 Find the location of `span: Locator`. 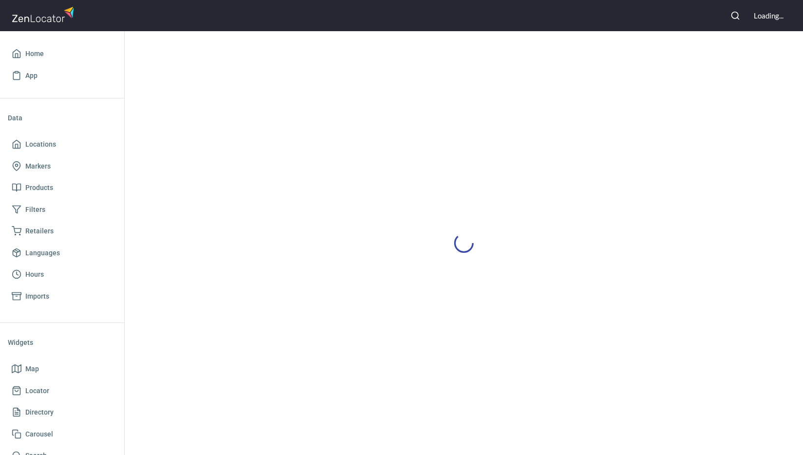

span: Locator is located at coordinates (37, 391).